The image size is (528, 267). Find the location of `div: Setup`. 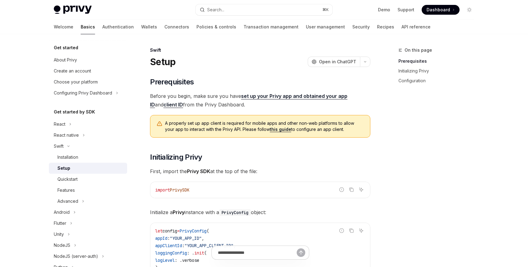

div: Setup is located at coordinates (64, 168).